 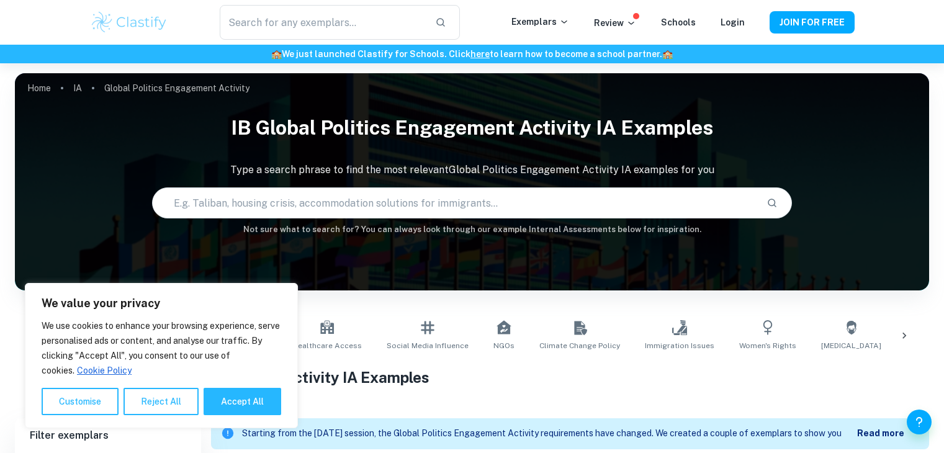 I want to click on a: Schools, so click(x=678, y=22).